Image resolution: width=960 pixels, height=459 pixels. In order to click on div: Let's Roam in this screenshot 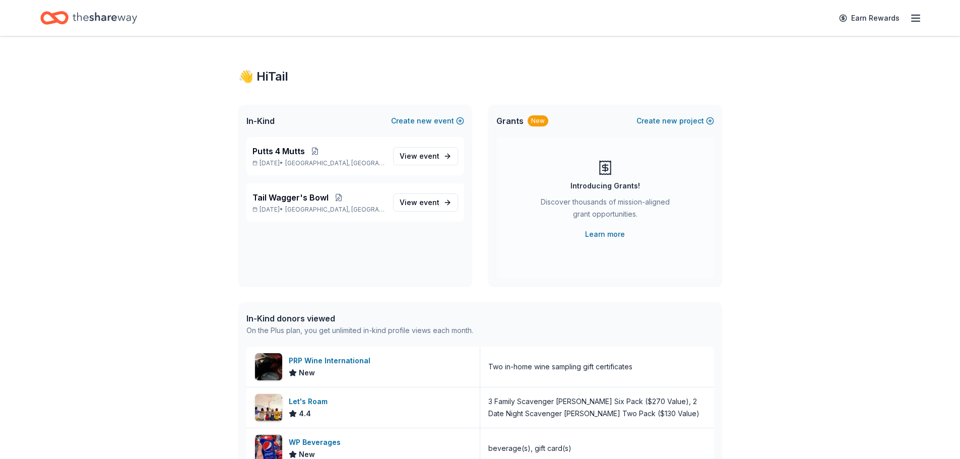, I will do `click(310, 402)`.